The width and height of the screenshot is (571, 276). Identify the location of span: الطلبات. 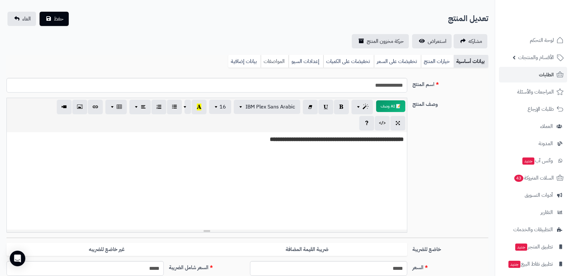
(546, 75).